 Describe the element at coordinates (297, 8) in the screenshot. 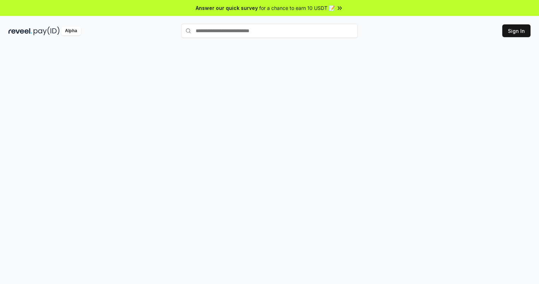

I see `span: for a chance to earn 10 USDT 📝` at that location.